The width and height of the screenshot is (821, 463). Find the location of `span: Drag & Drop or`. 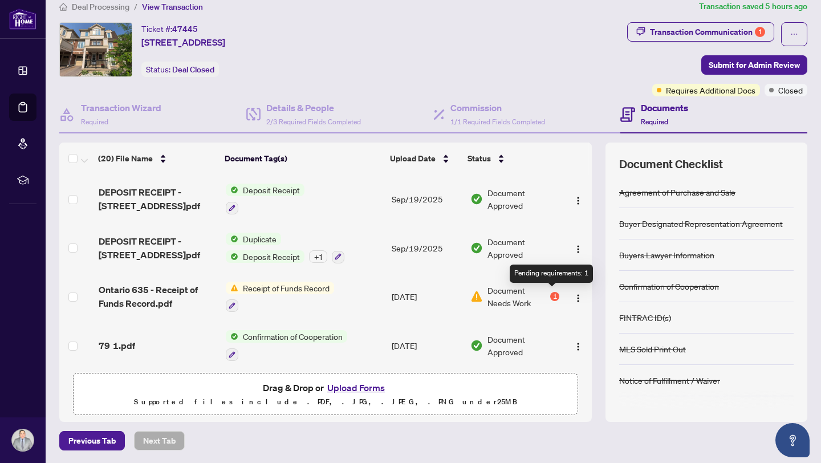

span: Drag & Drop or is located at coordinates (325, 388).